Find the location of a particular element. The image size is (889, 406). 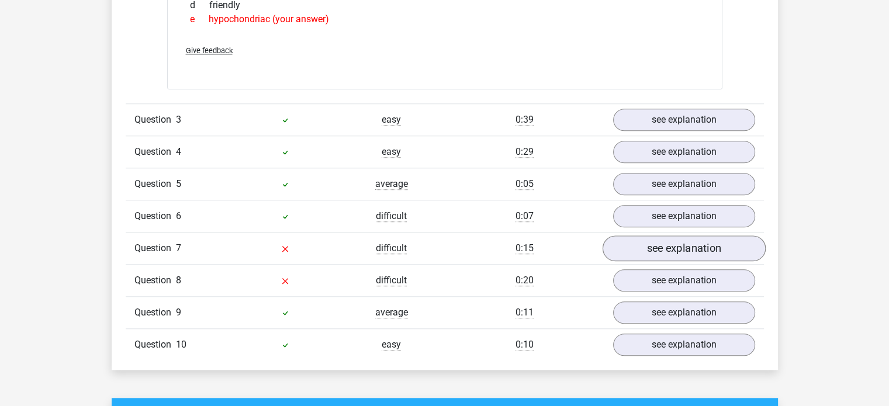

div: hypochondriac (your answer) is located at coordinates (445, 19).